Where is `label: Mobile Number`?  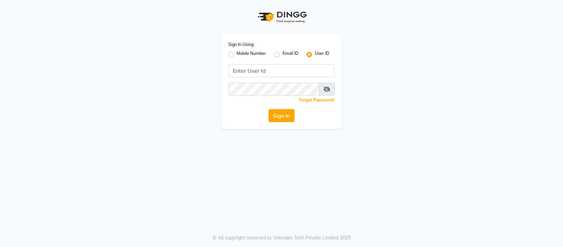
label: Mobile Number is located at coordinates (251, 55).